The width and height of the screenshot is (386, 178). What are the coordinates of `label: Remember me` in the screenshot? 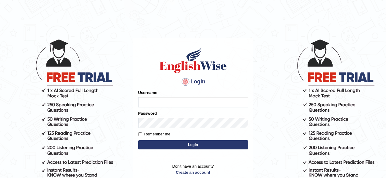 It's located at (154, 135).